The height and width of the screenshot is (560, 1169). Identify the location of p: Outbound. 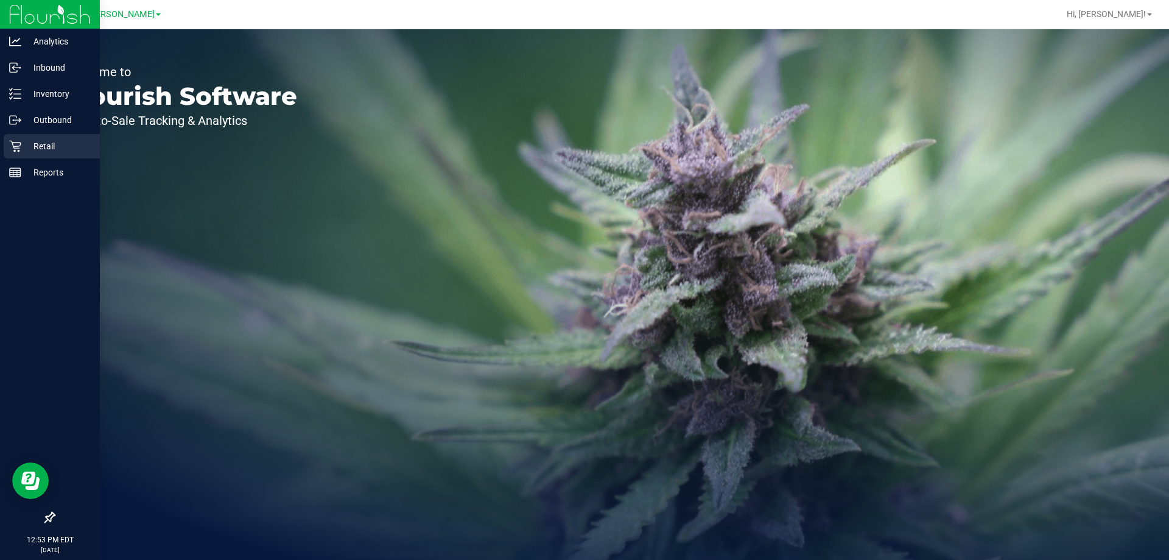
(58, 120).